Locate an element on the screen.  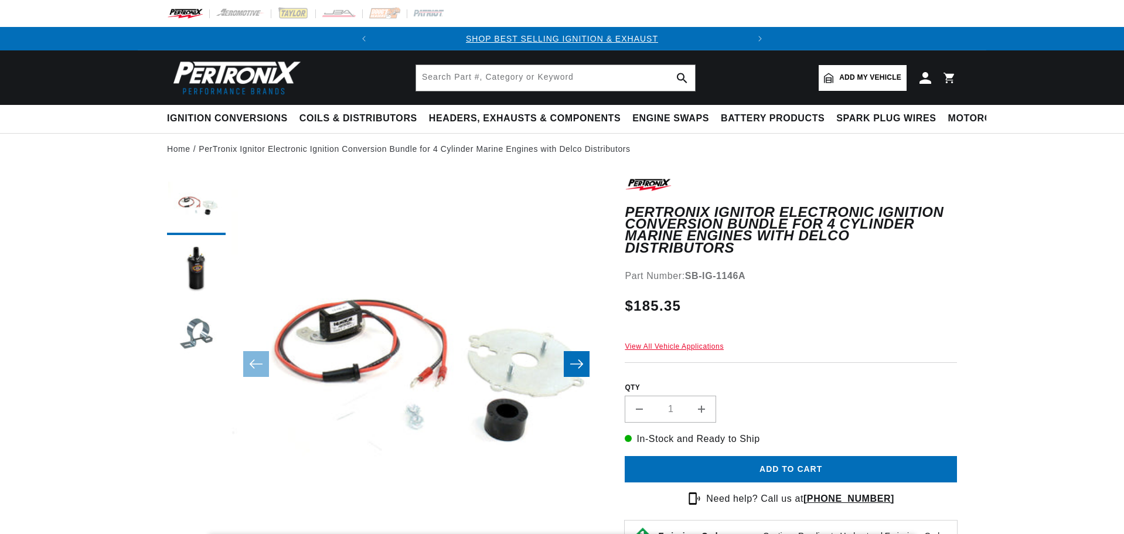
button: Slide right is located at coordinates (577, 364).